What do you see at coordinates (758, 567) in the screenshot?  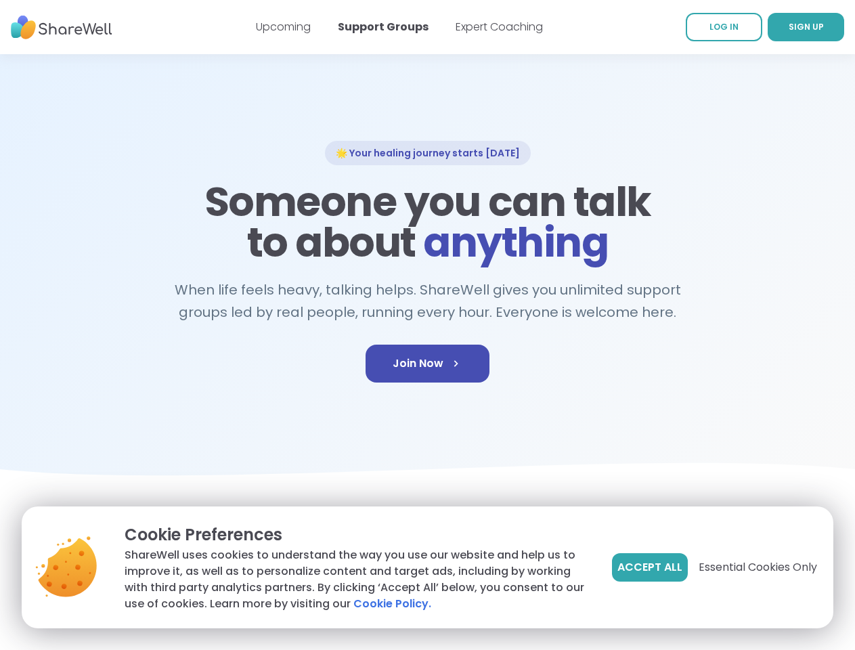 I see `span: Essential Cookies Only` at bounding box center [758, 567].